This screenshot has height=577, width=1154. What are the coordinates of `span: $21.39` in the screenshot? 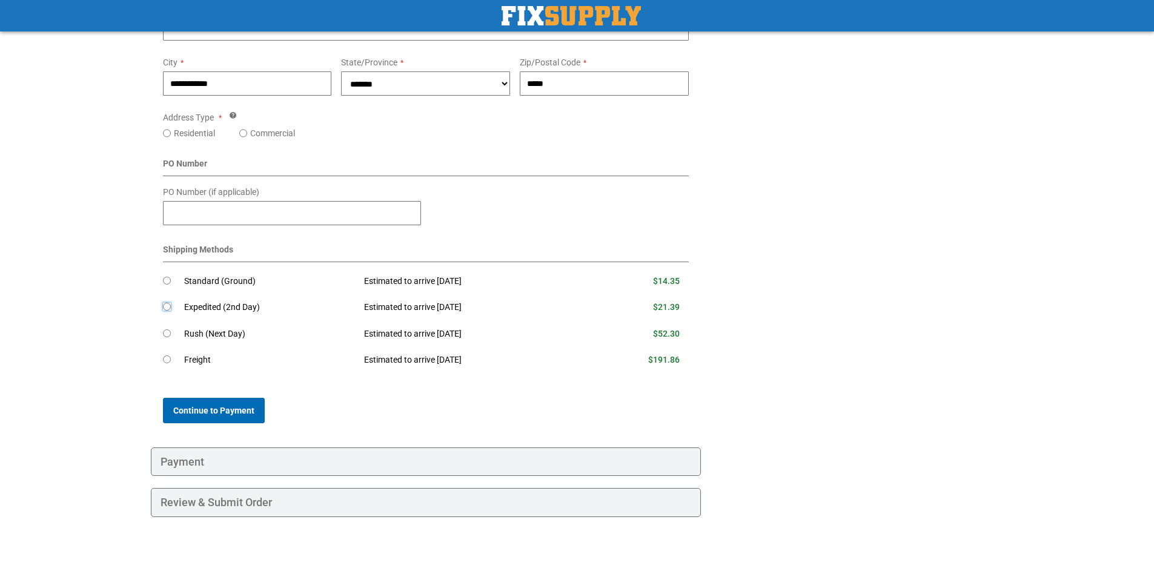 It's located at (666, 307).